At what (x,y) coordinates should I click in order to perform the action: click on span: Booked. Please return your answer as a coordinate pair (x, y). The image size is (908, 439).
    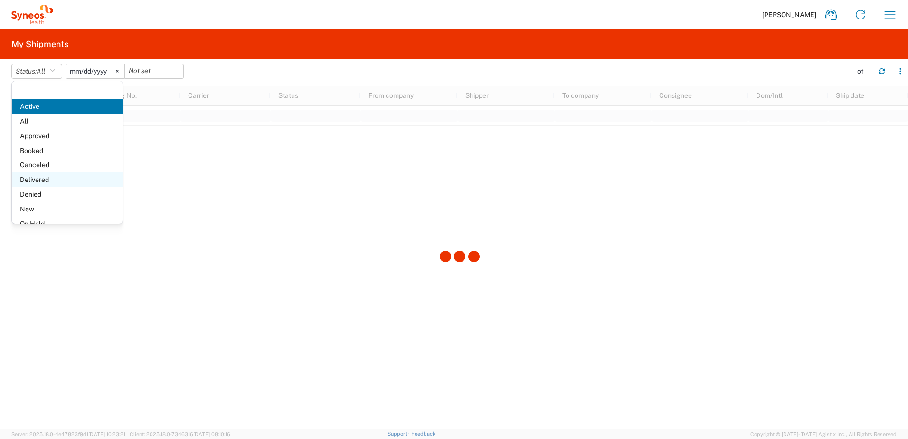
    Looking at the image, I should click on (67, 151).